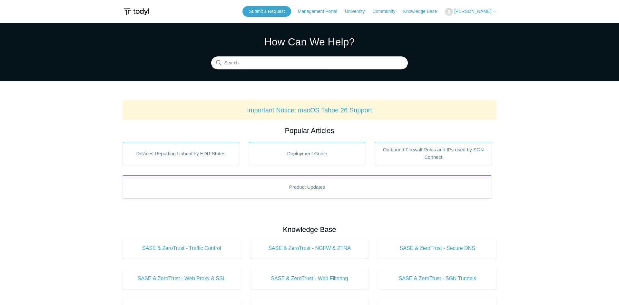 This screenshot has height=305, width=619. I want to click on span: SASE & ZeroTrust - SGN Tunnels, so click(437, 279).